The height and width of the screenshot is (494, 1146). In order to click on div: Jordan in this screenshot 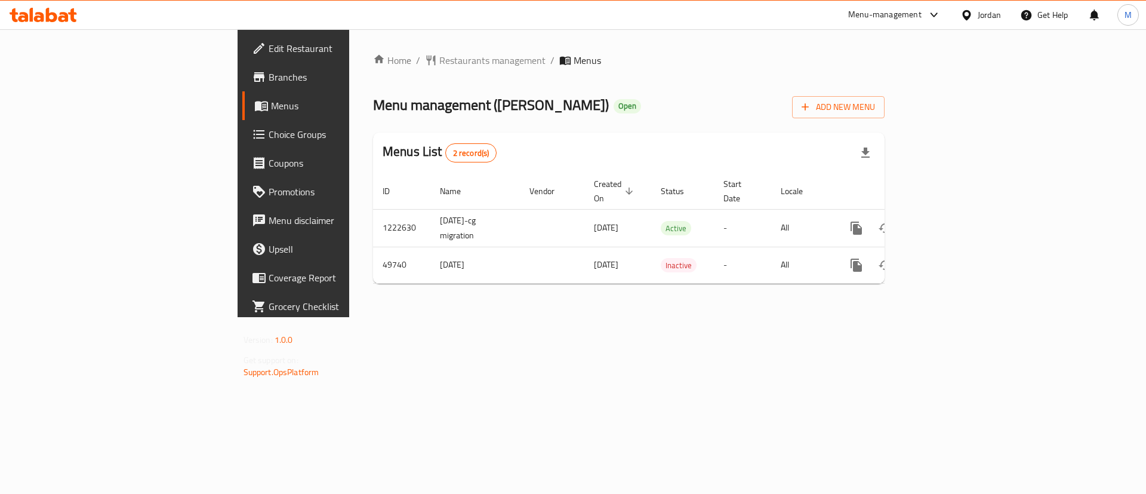, I will do `click(989, 15)`.